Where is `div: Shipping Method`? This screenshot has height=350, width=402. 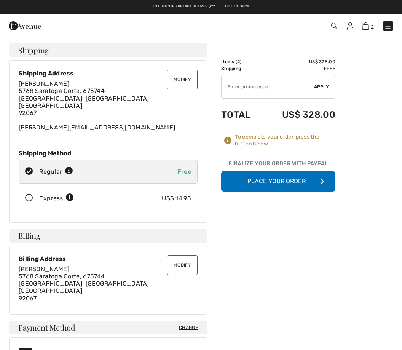 div: Shipping Method is located at coordinates (108, 153).